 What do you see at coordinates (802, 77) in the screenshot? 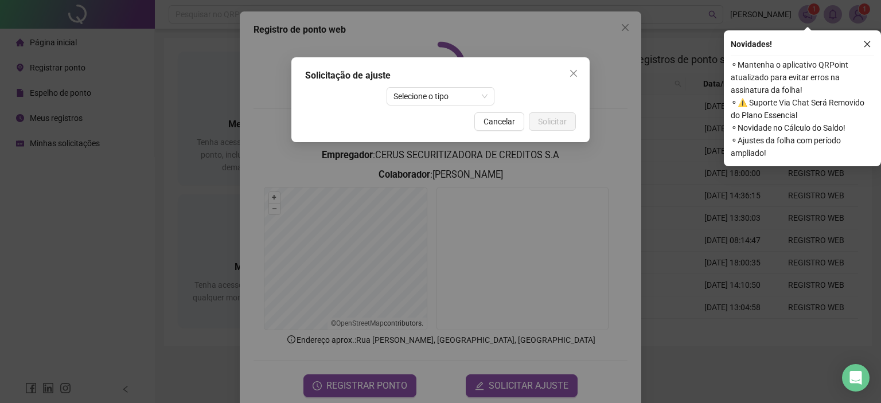
I see `span: ⚬ Mantenha o aplicativo QRPoint atualizado para evitar erros na assinatura da folha!` at bounding box center [802, 77].